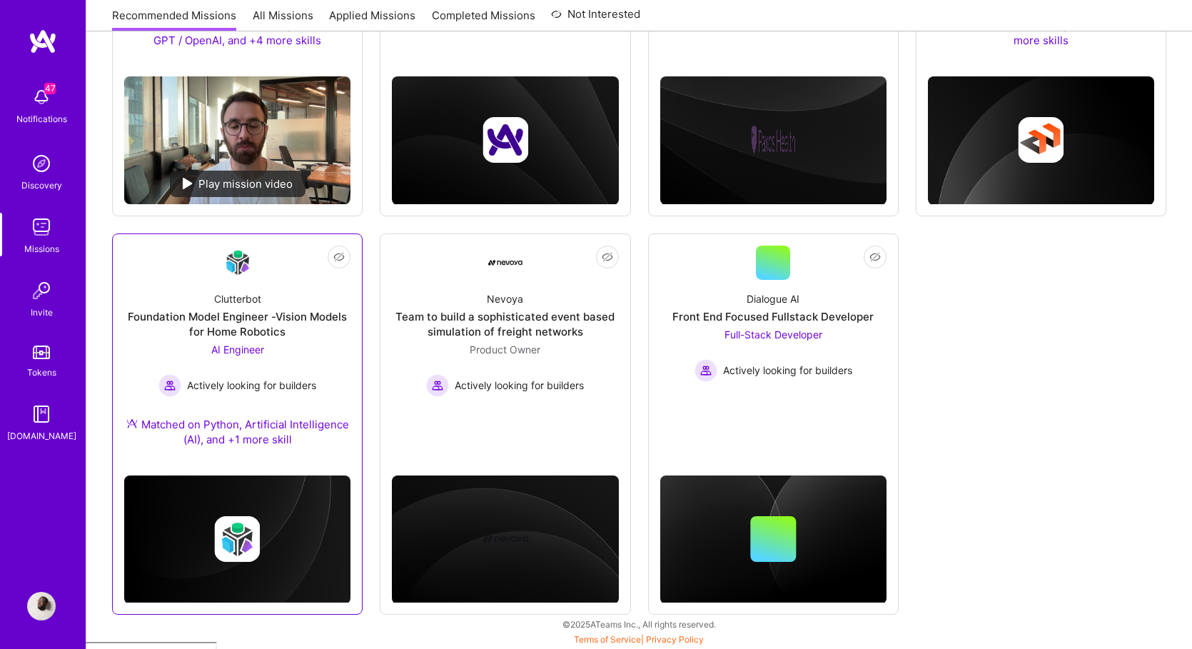  What do you see at coordinates (41, 163) in the screenshot?
I see `img: discovery` at bounding box center [41, 163].